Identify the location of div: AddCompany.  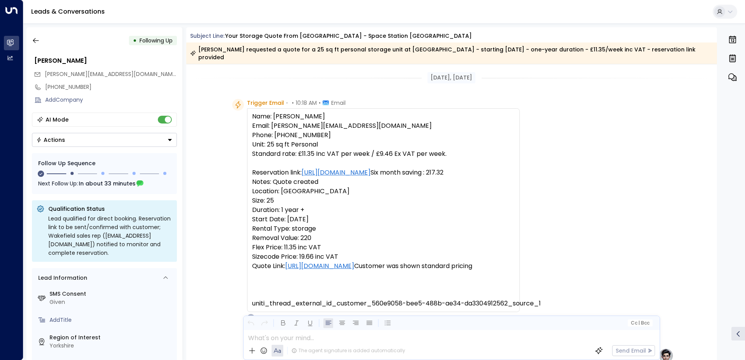
(111, 100).